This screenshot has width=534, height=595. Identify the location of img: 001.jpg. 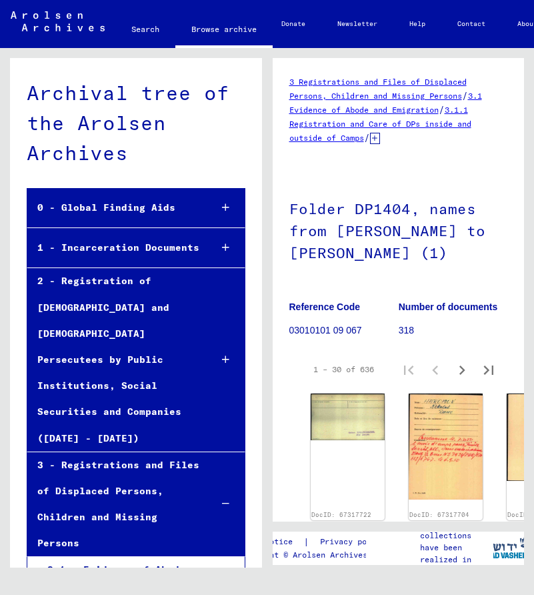
(446, 446).